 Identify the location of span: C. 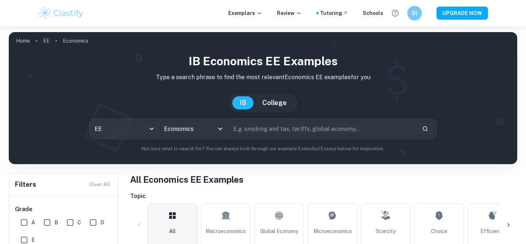
(79, 223).